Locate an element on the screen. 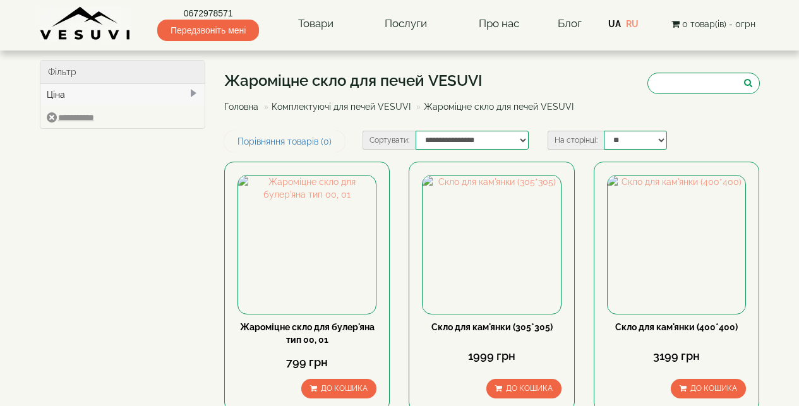 Image resolution: width=799 pixels, height=406 pixels. a: Про нас is located at coordinates (499, 24).